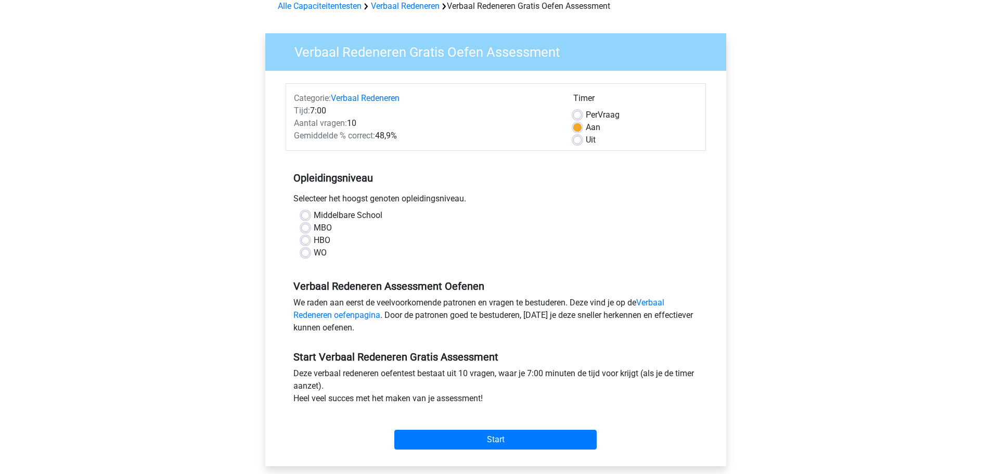  What do you see at coordinates (591, 114) in the screenshot?
I see `span: Per` at bounding box center [591, 114].